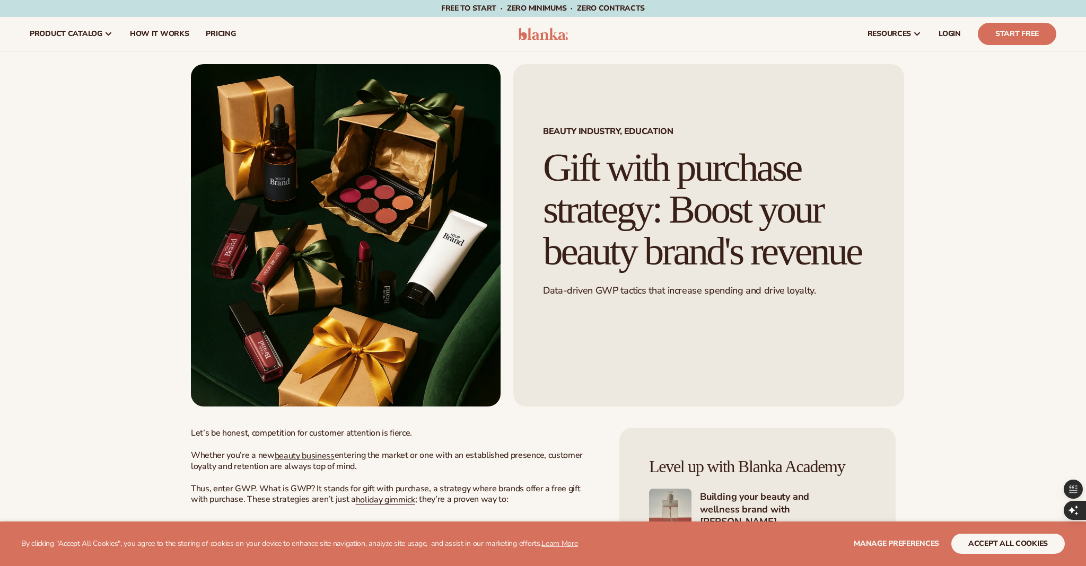  What do you see at coordinates (160, 34) in the screenshot?
I see `a: How It Works` at bounding box center [160, 34].